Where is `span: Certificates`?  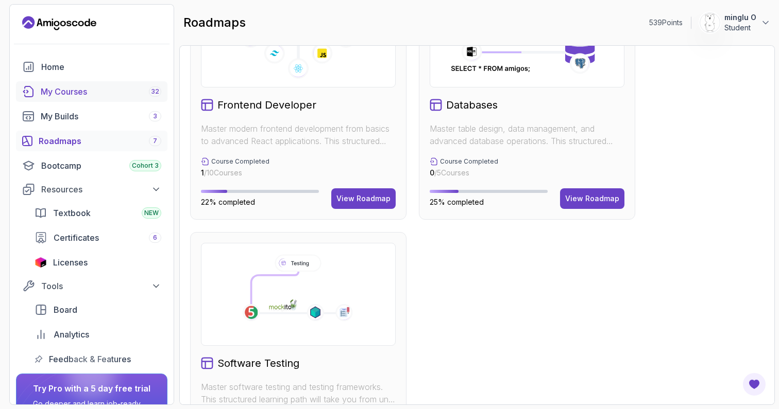
span: Certificates is located at coordinates (76, 238).